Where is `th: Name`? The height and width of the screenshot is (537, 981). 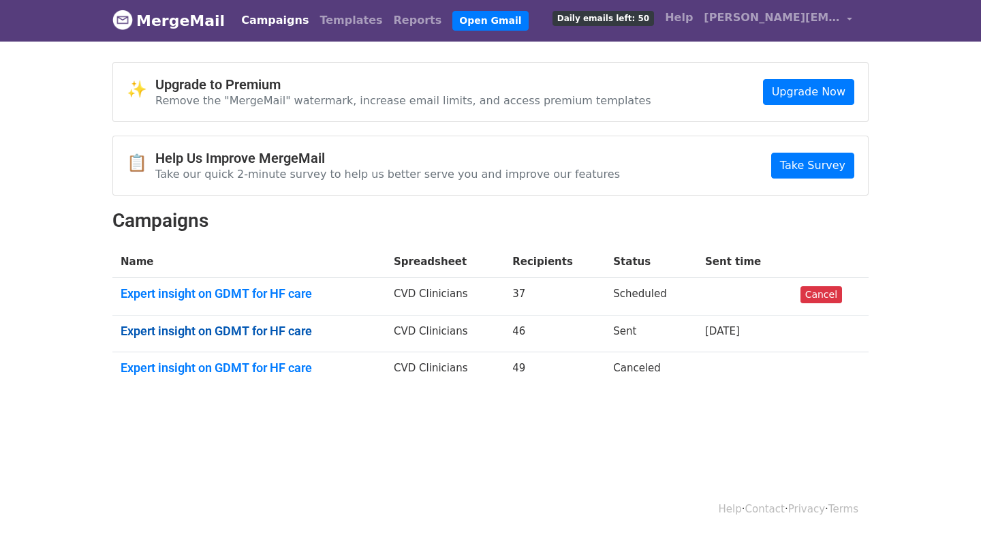 th: Name is located at coordinates (249, 261).